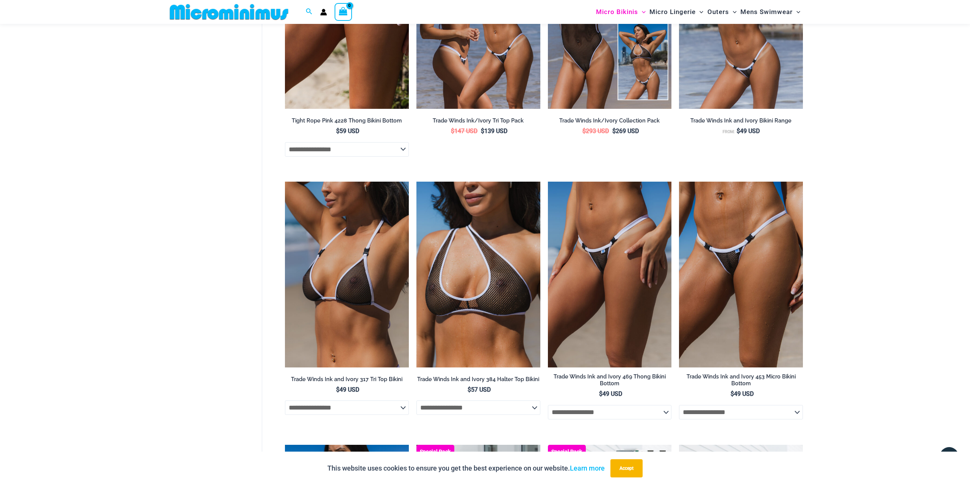 The width and height of the screenshot is (970, 485). I want to click on h2: Trade Winds Ink and Ivory 384 Halter Top Bikini, so click(478, 379).